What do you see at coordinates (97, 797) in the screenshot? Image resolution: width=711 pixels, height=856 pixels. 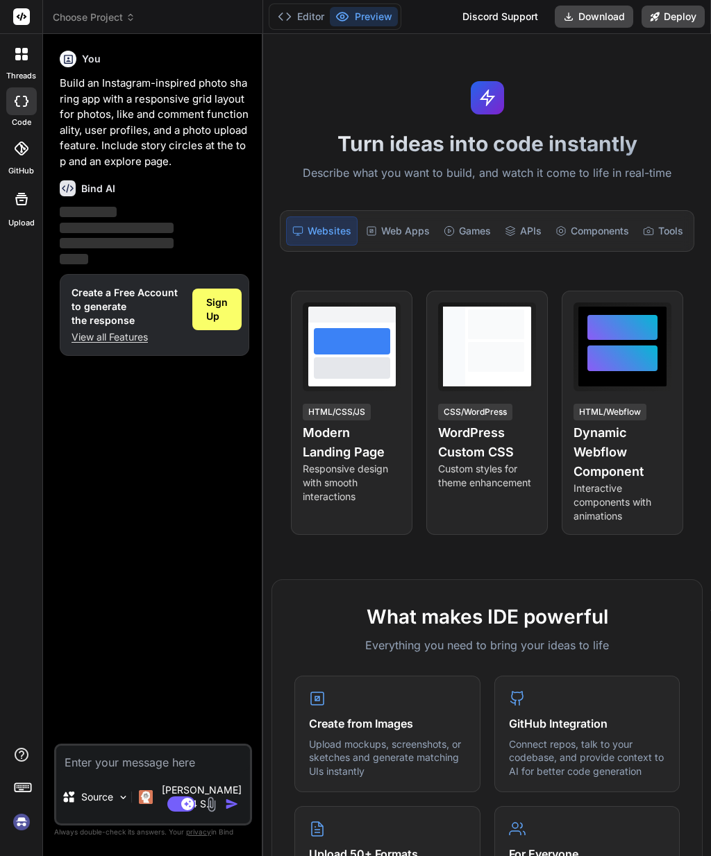 I see `p: Source` at bounding box center [97, 797].